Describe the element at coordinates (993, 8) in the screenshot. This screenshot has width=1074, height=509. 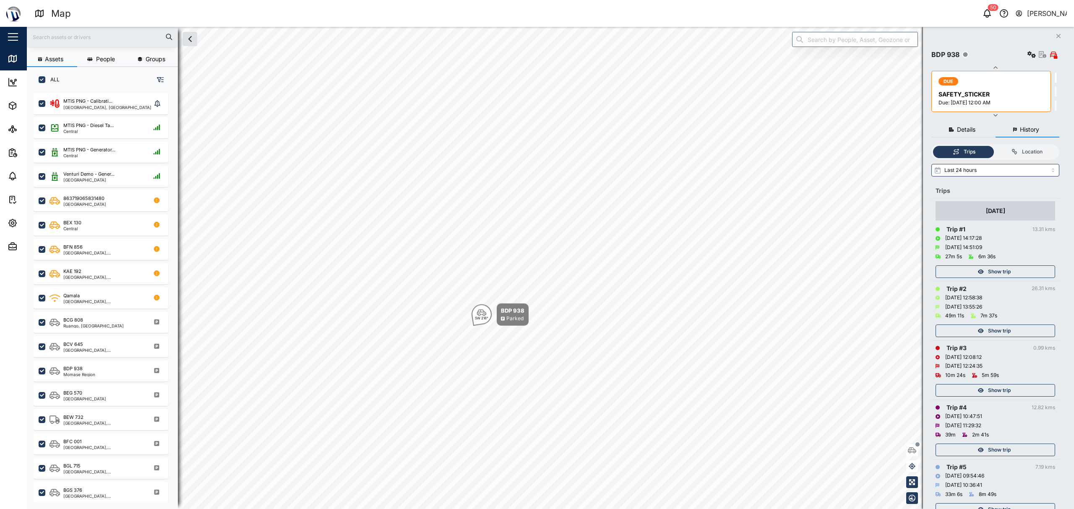
I see `div: 50` at that location.